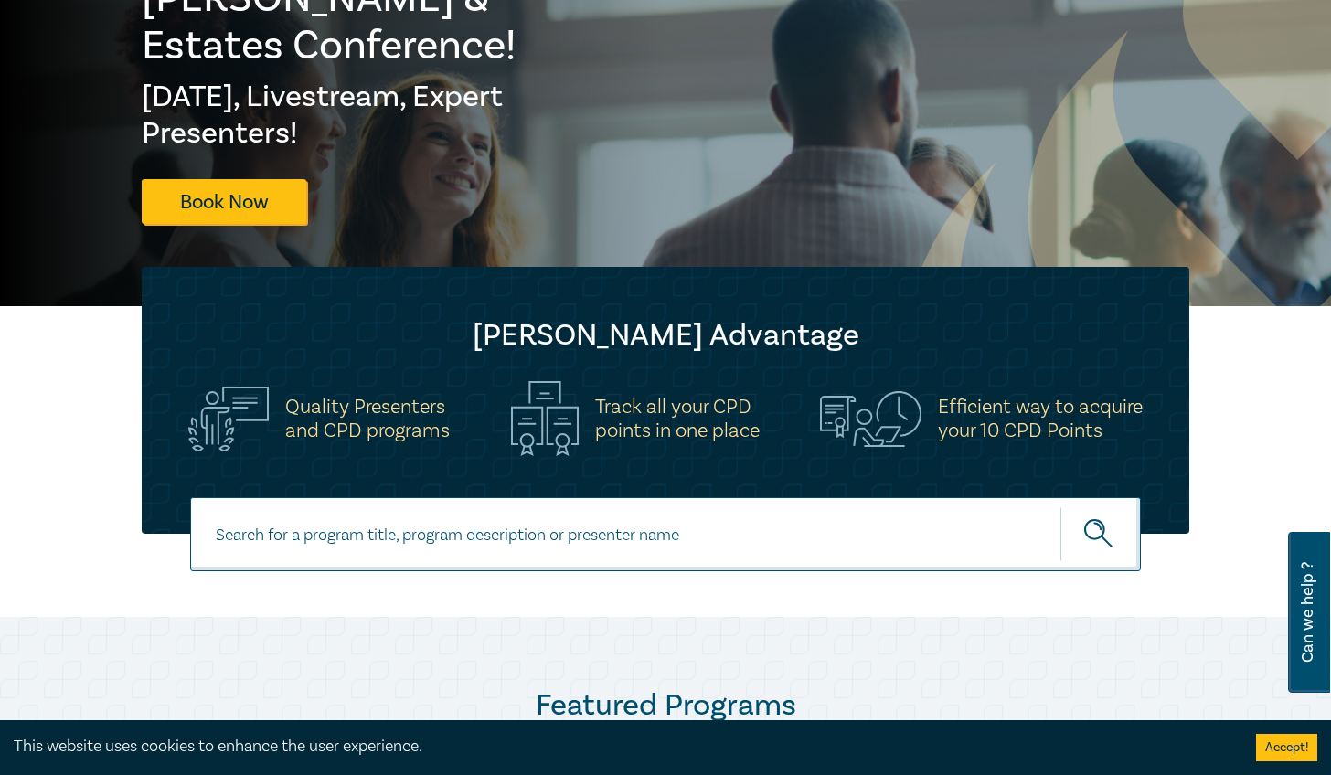  I want to click on img: Track all your CPD<br>points in one place, so click(545, 419).